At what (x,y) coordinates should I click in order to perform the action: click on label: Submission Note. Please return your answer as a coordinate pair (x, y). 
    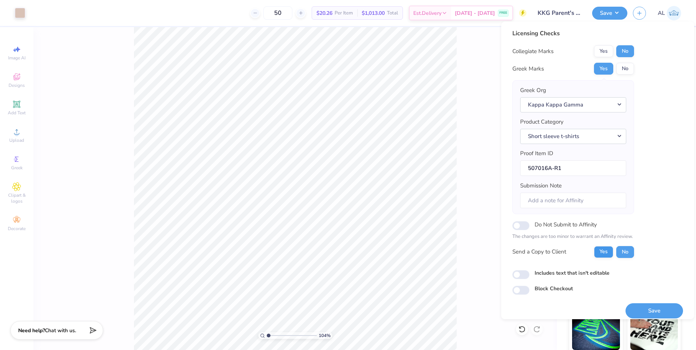
    Looking at the image, I should click on (541, 185).